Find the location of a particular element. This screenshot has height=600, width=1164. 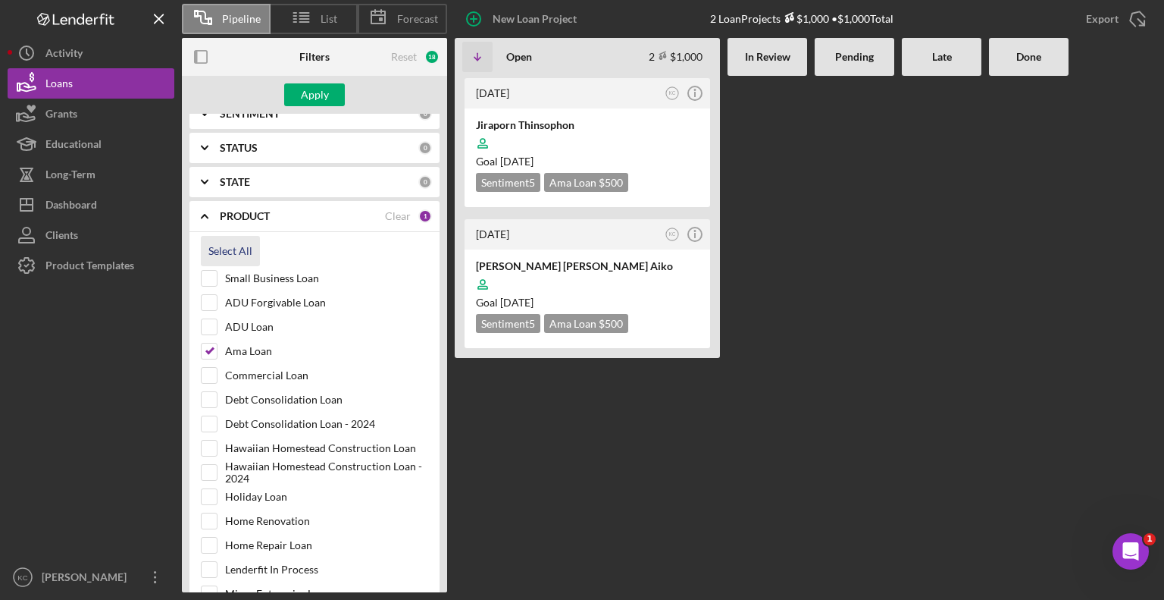

div: Clients is located at coordinates (61, 236).